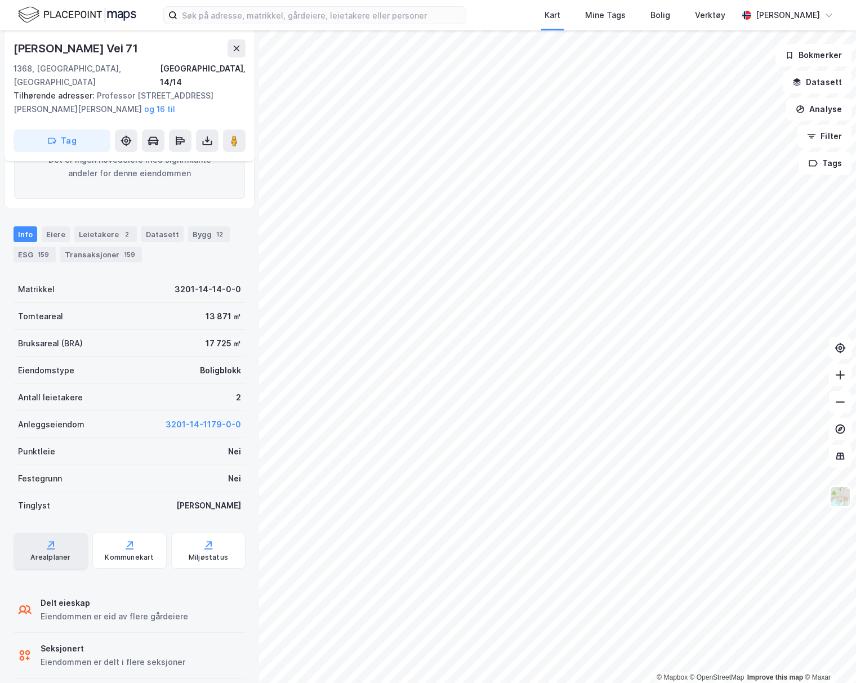 Image resolution: width=856 pixels, height=683 pixels. Describe the element at coordinates (553, 15) in the screenshot. I see `div: Kart` at that location.